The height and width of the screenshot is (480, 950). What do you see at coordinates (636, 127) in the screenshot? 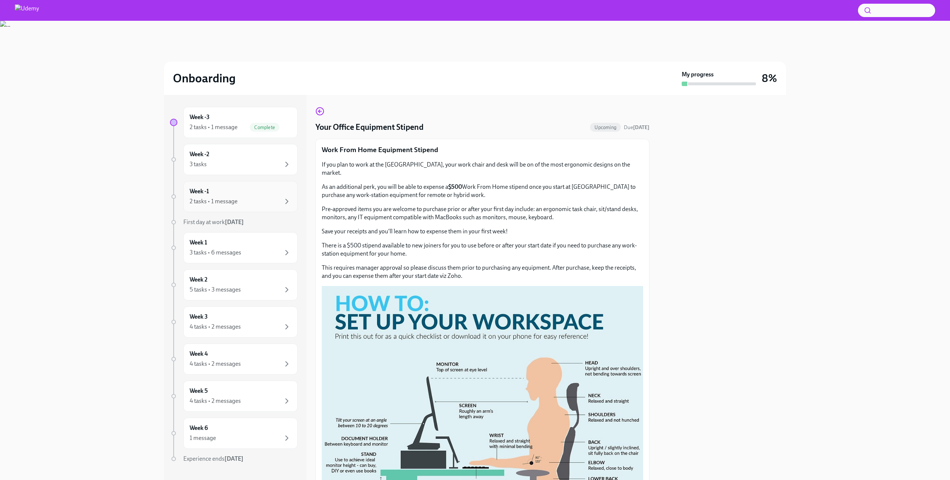
I see `span: September 22nd, 2025 10:00` at bounding box center [636, 127].